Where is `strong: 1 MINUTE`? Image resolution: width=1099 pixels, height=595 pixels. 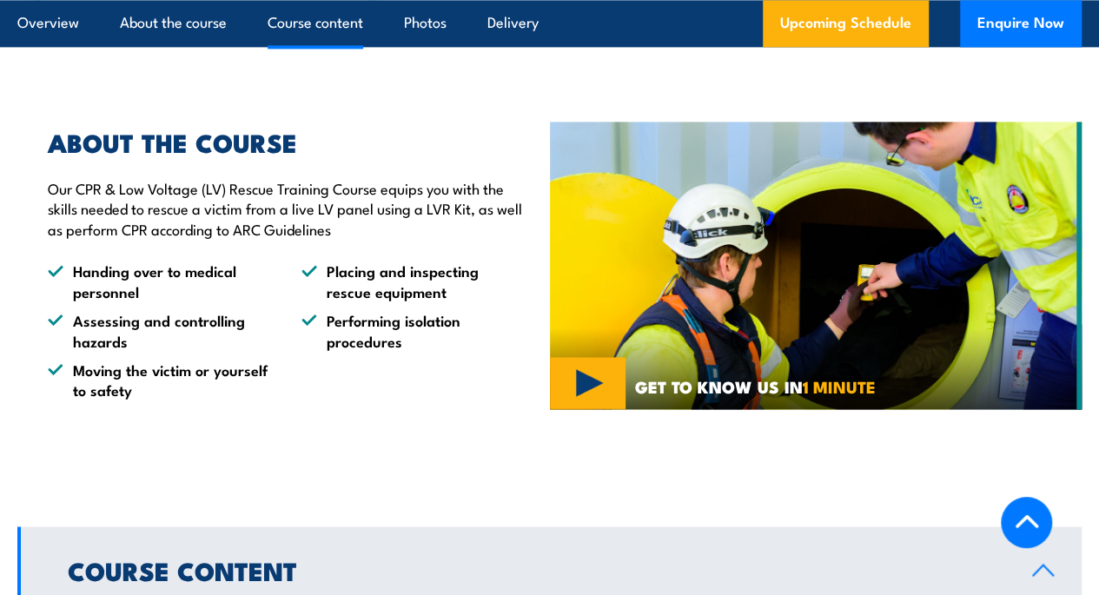 strong: 1 MINUTE is located at coordinates (839, 386).